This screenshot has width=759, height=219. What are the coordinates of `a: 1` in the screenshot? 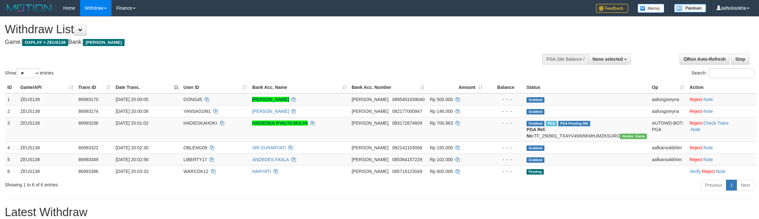 It's located at (732, 186).